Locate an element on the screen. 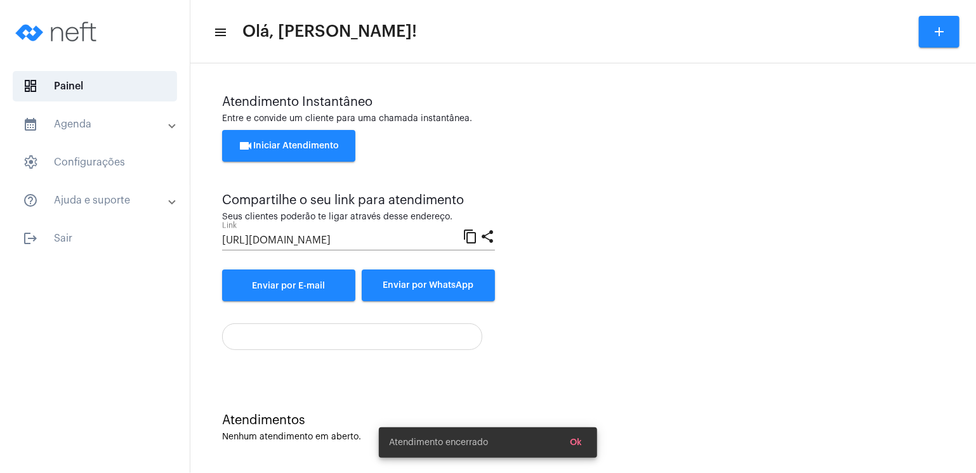 The width and height of the screenshot is (976, 473). span: Atendimento encerrado is located at coordinates (438, 443).